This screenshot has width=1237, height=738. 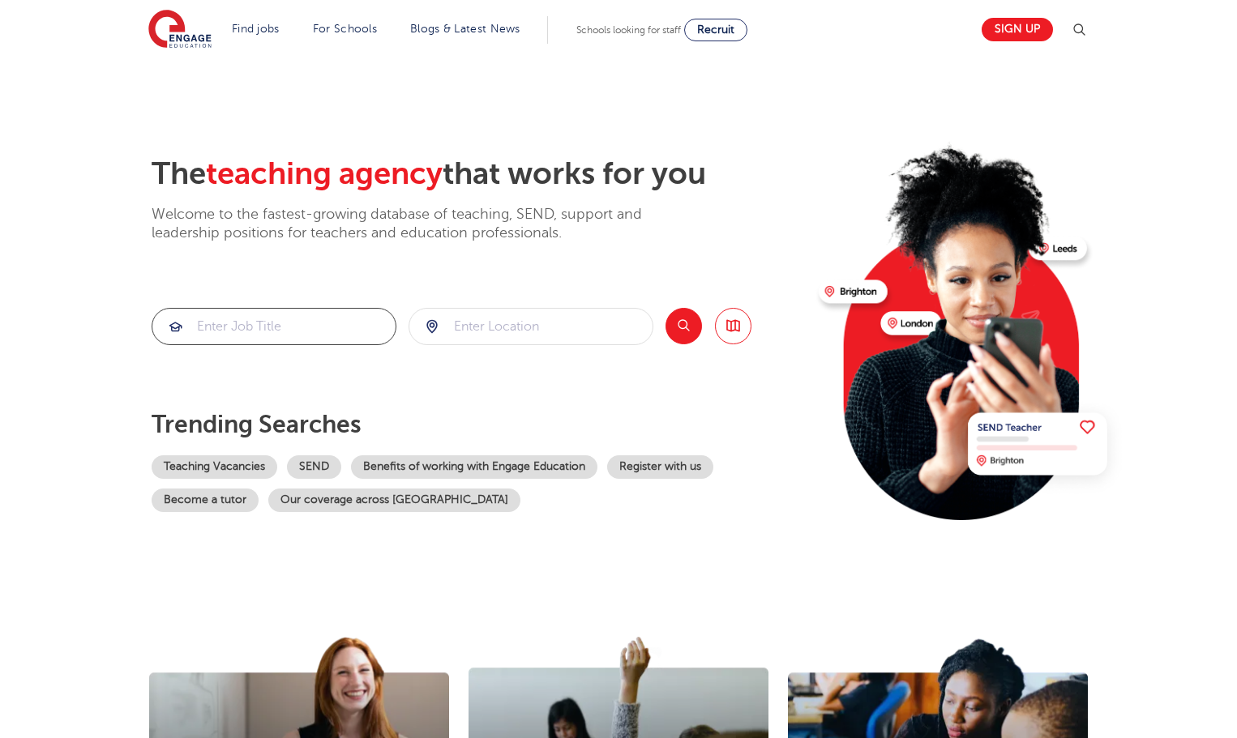 I want to click on p: Welcome to the fastest-growing database of teaching, SEND, support and leadership positions for t..., so click(x=419, y=224).